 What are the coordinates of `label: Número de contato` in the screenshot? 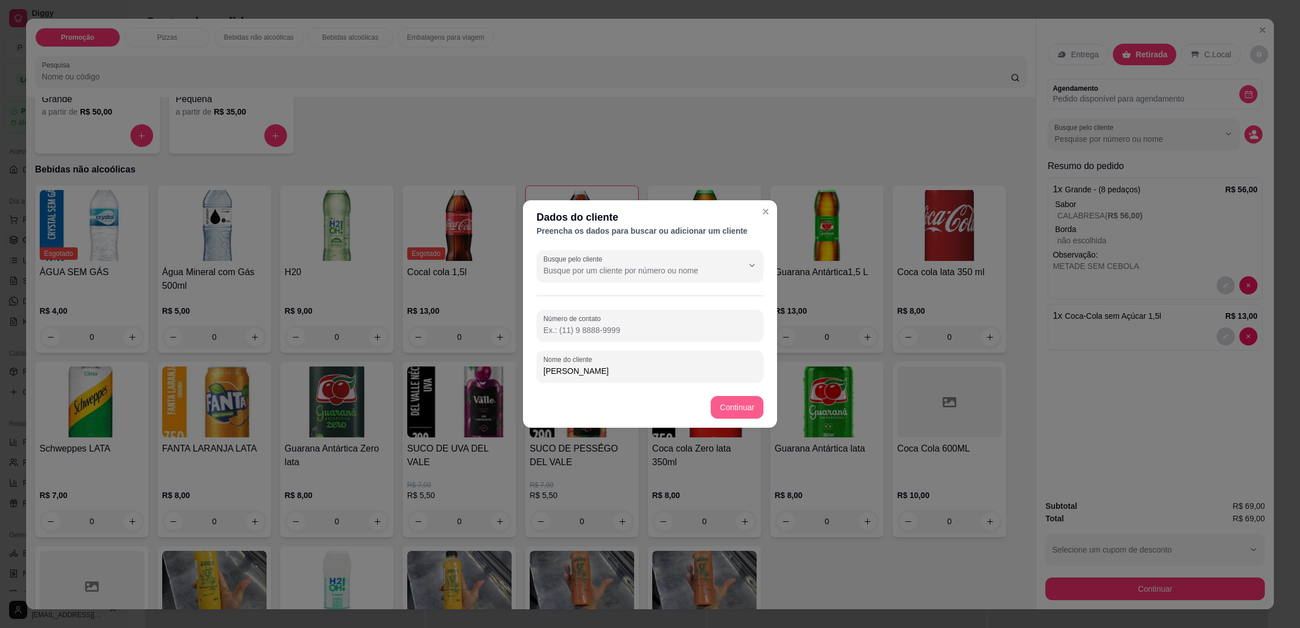 It's located at (574, 318).